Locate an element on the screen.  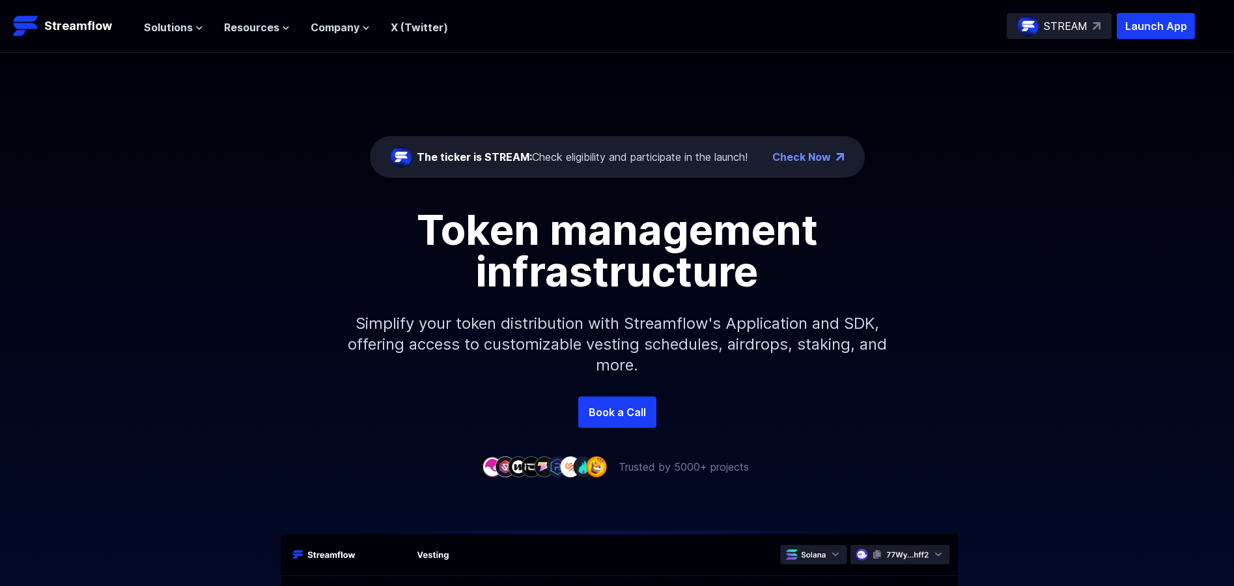
a: Streamflow is located at coordinates (72, 26).